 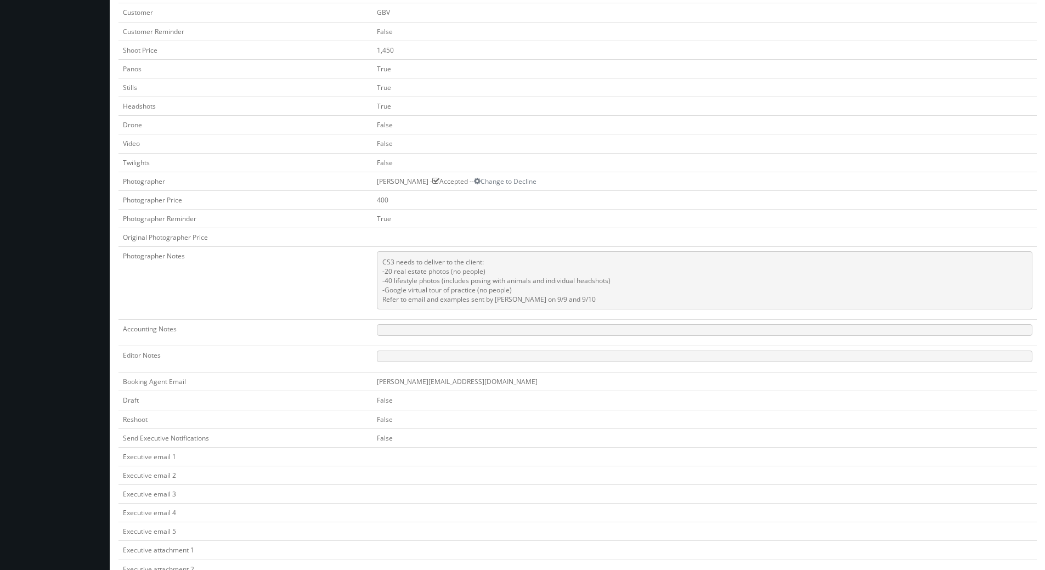 I want to click on td: Accounting Notes, so click(x=245, y=333).